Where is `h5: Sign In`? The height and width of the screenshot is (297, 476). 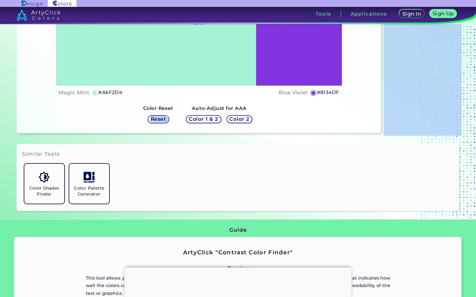
h5: Sign In is located at coordinates (411, 14).